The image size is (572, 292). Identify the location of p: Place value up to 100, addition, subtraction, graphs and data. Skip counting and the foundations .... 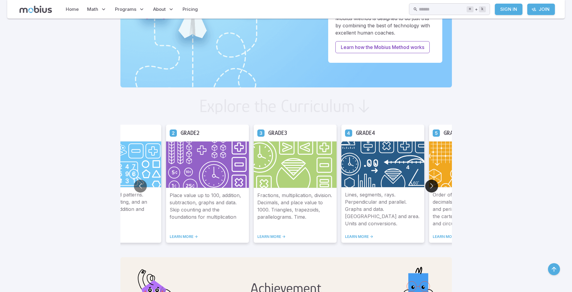
(207, 209).